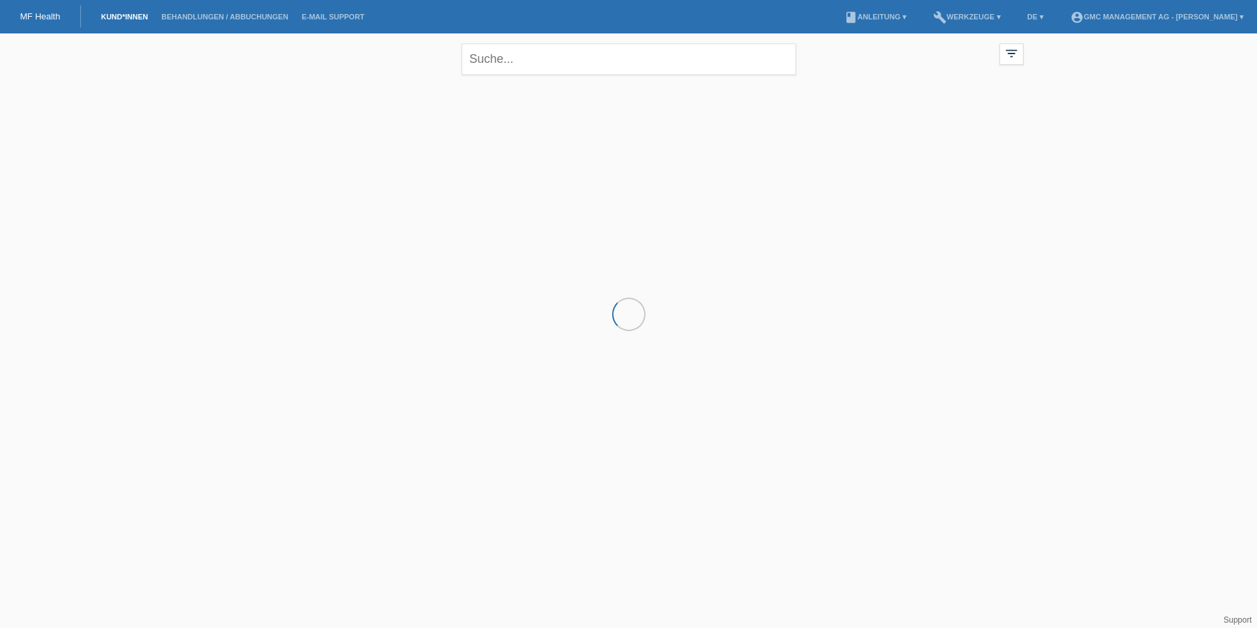 This screenshot has height=628, width=1257. What do you see at coordinates (967, 17) in the screenshot?
I see `a: buildWerkzeuge ▾` at bounding box center [967, 17].